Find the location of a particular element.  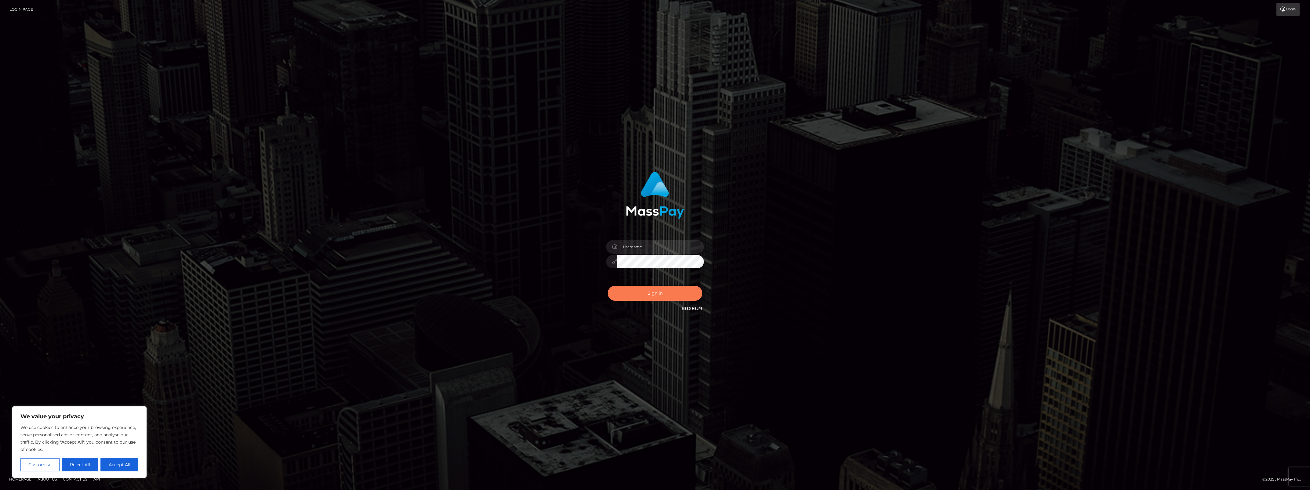

a: Login is located at coordinates (1288, 9).